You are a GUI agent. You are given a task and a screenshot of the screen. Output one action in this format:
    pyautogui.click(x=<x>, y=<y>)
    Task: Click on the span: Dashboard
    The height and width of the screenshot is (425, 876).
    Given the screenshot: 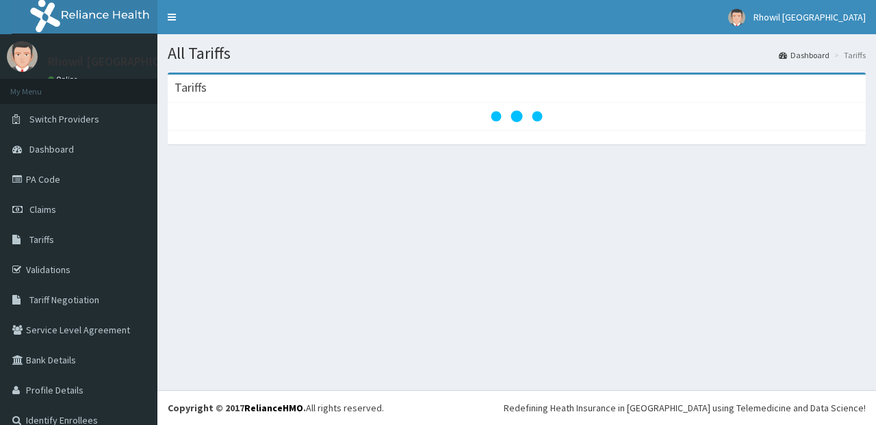 What is the action you would take?
    pyautogui.click(x=51, y=149)
    